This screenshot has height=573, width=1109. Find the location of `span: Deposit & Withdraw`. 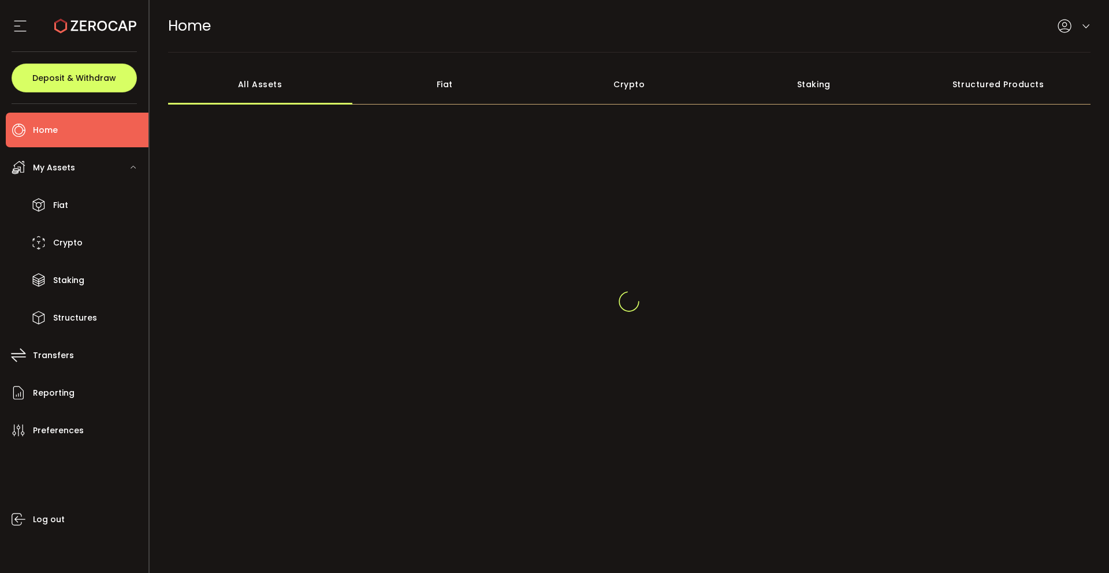

span: Deposit & Withdraw is located at coordinates (74, 78).